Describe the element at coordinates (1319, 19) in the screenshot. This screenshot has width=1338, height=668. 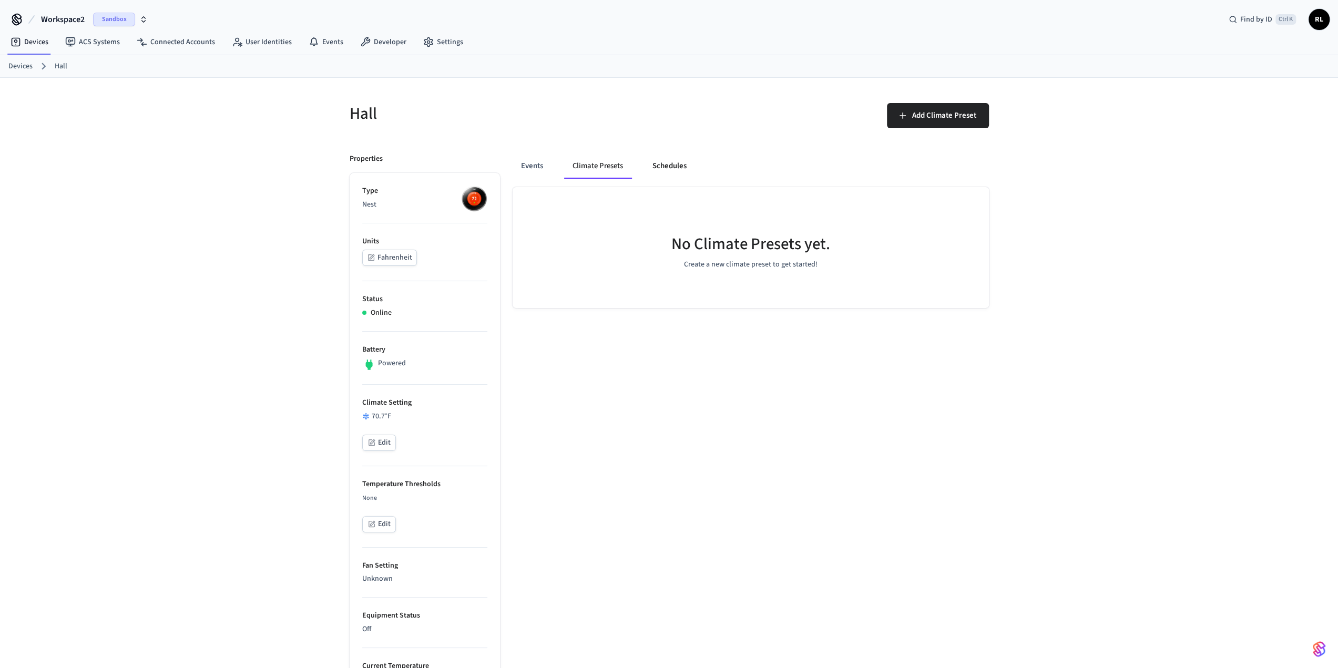
I see `span: RL` at that location.